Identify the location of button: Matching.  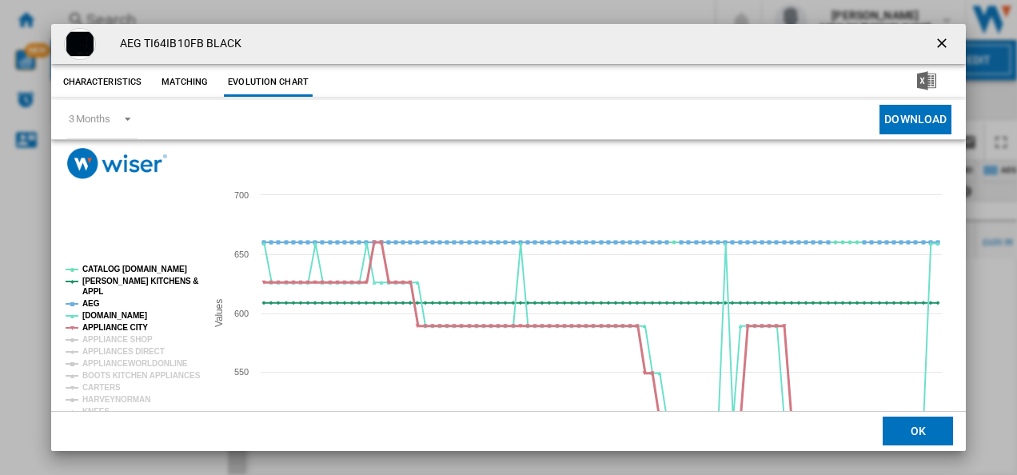
(185, 82).